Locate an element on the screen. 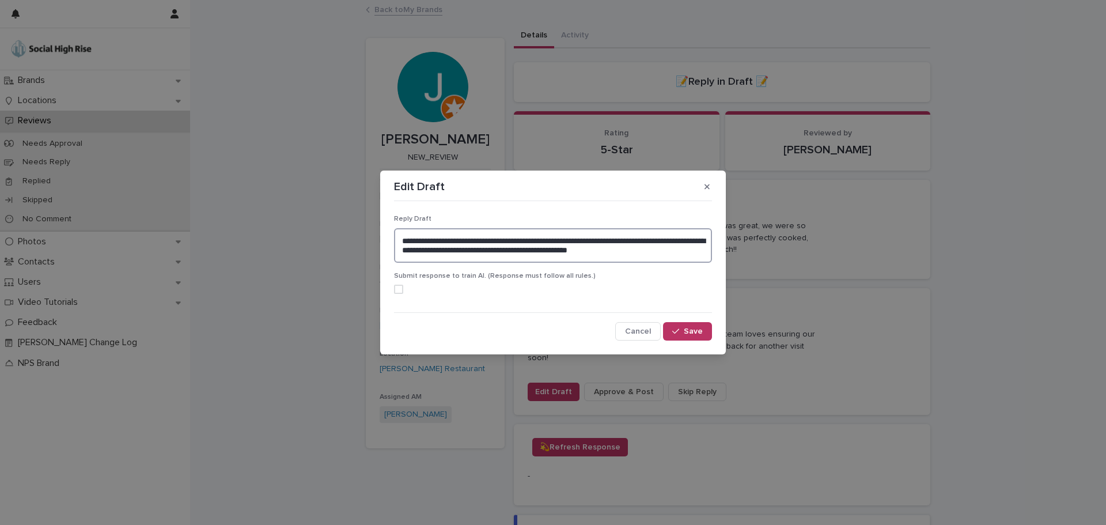 This screenshot has width=1106, height=525. span: Cancel is located at coordinates (638, 331).